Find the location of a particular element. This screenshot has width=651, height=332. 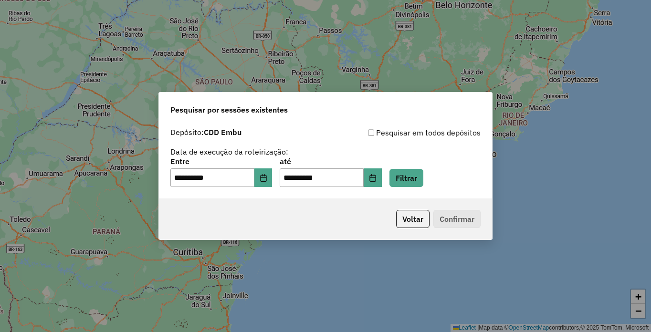

span: Pesquisar por sessões existentes is located at coordinates (229, 110).